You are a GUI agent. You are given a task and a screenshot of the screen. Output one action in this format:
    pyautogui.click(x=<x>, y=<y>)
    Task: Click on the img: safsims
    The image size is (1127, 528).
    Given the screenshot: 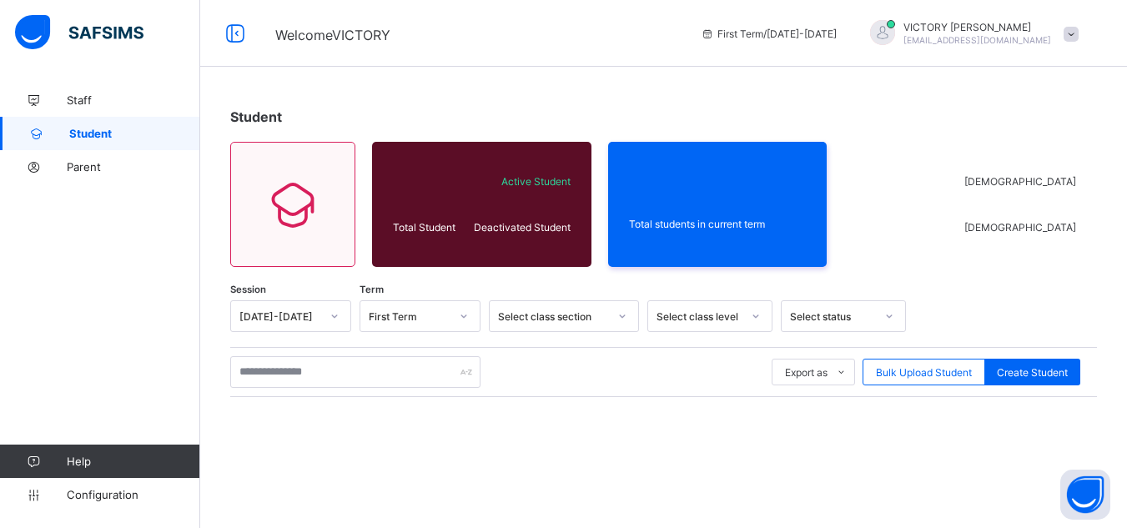 What is the action you would take?
    pyautogui.click(x=79, y=33)
    